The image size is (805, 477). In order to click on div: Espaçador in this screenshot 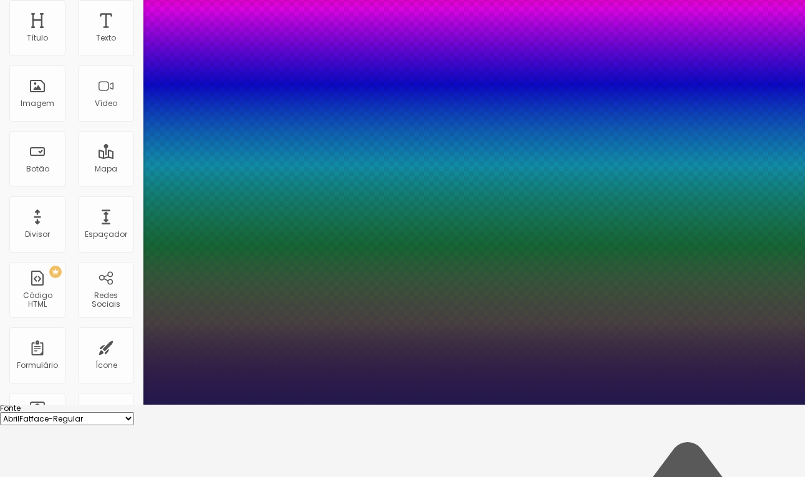, I will do `click(106, 235)`.